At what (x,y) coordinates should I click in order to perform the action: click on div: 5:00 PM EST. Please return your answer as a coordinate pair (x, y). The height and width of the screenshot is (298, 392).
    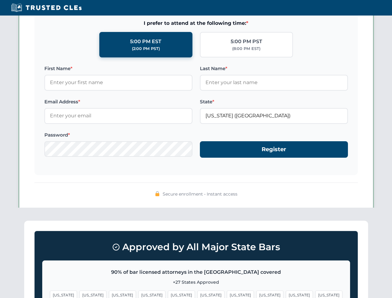
    Looking at the image, I should click on (146, 42).